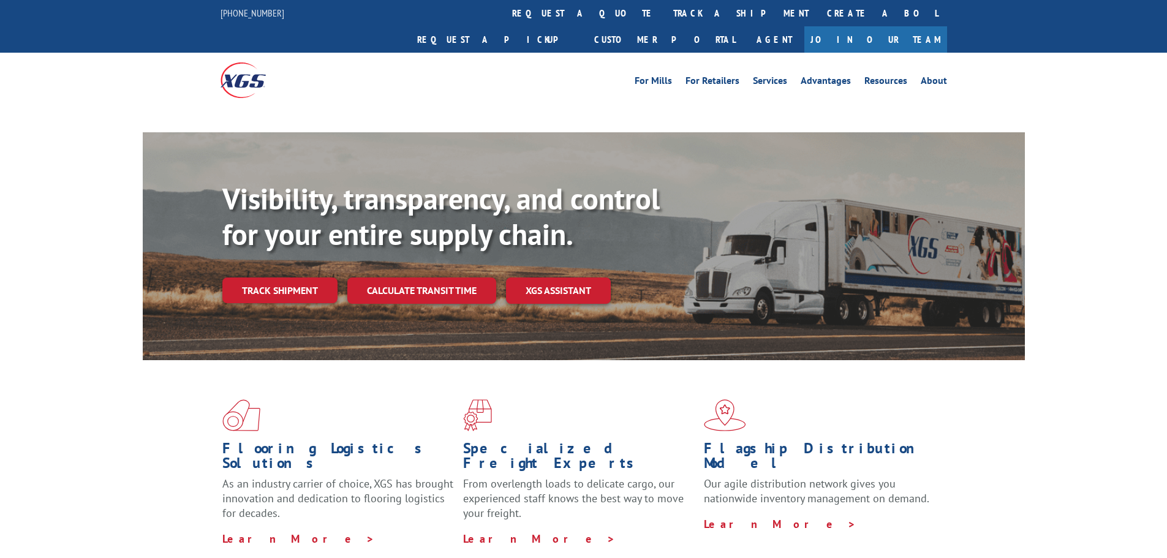 The width and height of the screenshot is (1167, 558). Describe the element at coordinates (826, 83) in the screenshot. I see `a: Advantages` at that location.